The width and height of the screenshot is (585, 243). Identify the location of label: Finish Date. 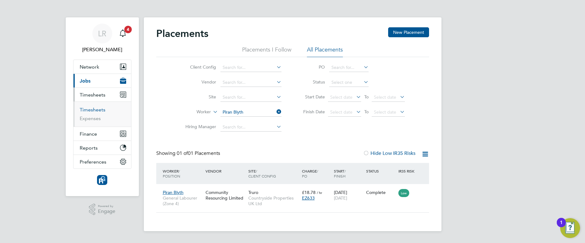
(311, 112).